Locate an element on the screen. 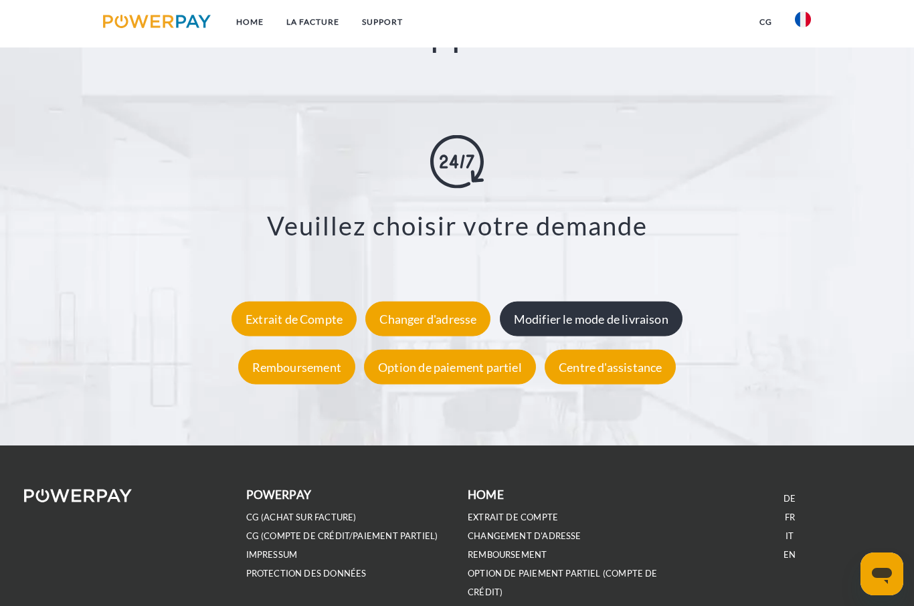  a: OPTION DE PAIEMENT PARTIEL (Compte de crédit) is located at coordinates (563, 583).